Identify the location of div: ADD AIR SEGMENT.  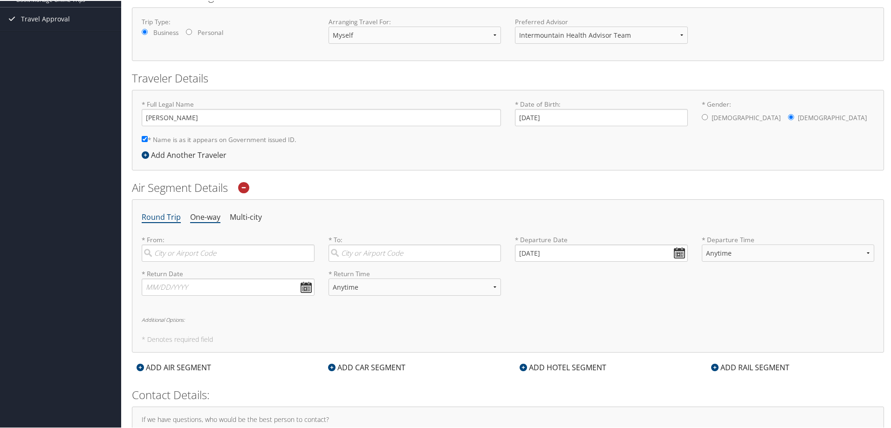
(174, 367).